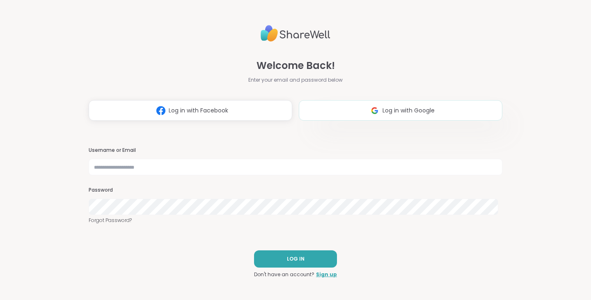 Image resolution: width=591 pixels, height=300 pixels. What do you see at coordinates (296, 259) in the screenshot?
I see `button: LOG IN` at bounding box center [296, 259].